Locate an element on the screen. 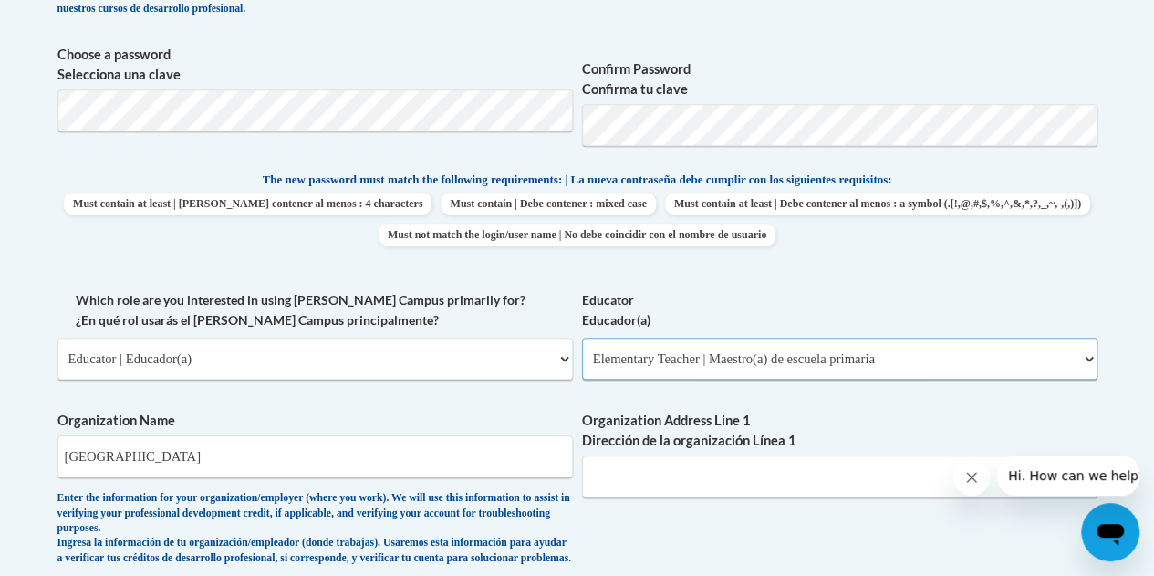  label: Organization Name is located at coordinates (315, 420).